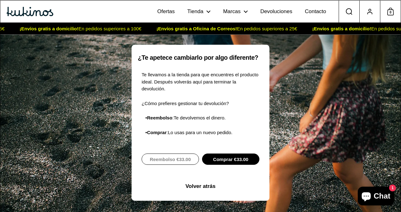 The width and height of the screenshot is (401, 212). Describe the element at coordinates (200, 58) in the screenshot. I see `h1: ¿Te apetece cambiarlo por algo diferente?` at that location.